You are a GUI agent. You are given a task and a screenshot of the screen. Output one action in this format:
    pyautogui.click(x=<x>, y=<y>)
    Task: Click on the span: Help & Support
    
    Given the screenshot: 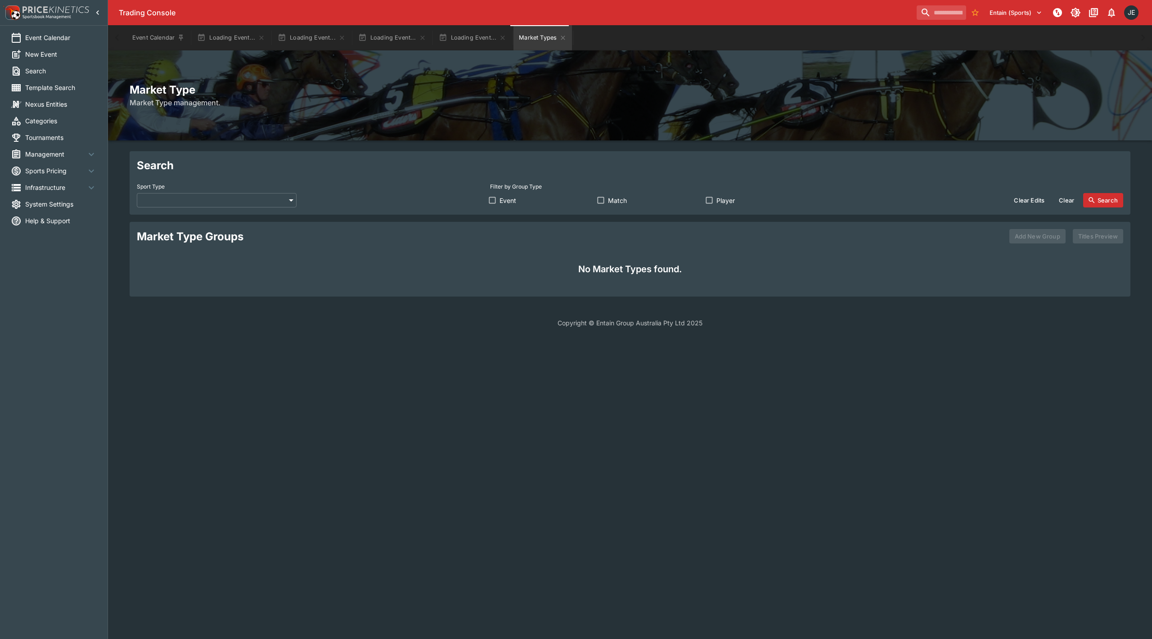 What is the action you would take?
    pyautogui.click(x=61, y=220)
    